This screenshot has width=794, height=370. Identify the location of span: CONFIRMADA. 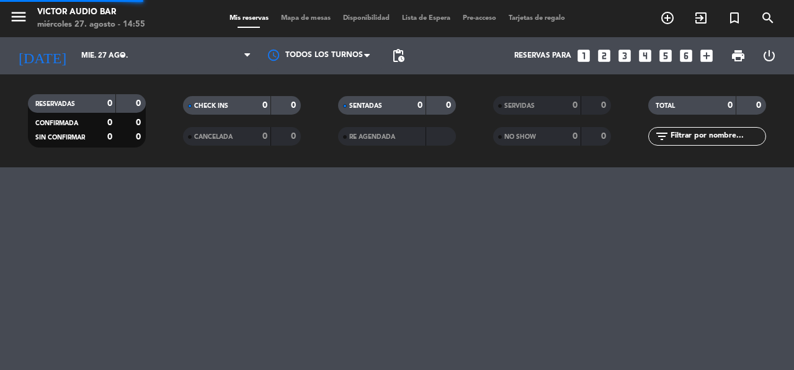
(56, 123).